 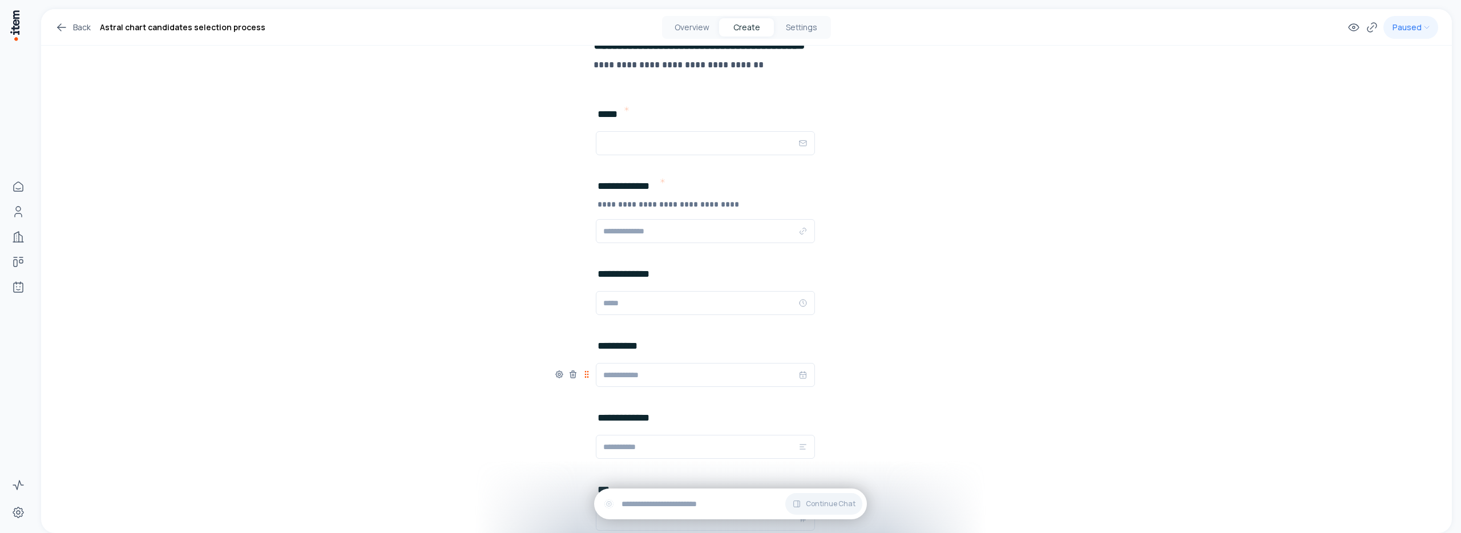 I want to click on a: People, so click(x=18, y=212).